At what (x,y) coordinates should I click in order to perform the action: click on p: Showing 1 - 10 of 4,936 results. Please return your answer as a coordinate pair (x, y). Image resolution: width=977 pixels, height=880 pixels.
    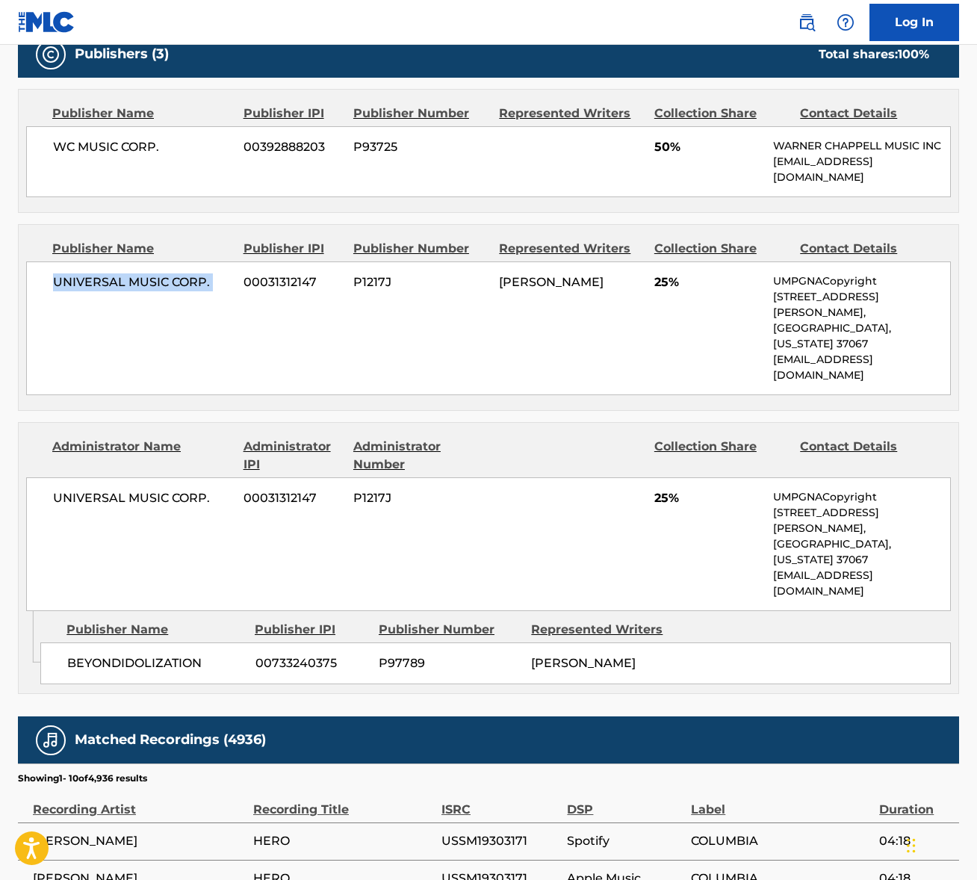
    Looking at the image, I should click on (82, 779).